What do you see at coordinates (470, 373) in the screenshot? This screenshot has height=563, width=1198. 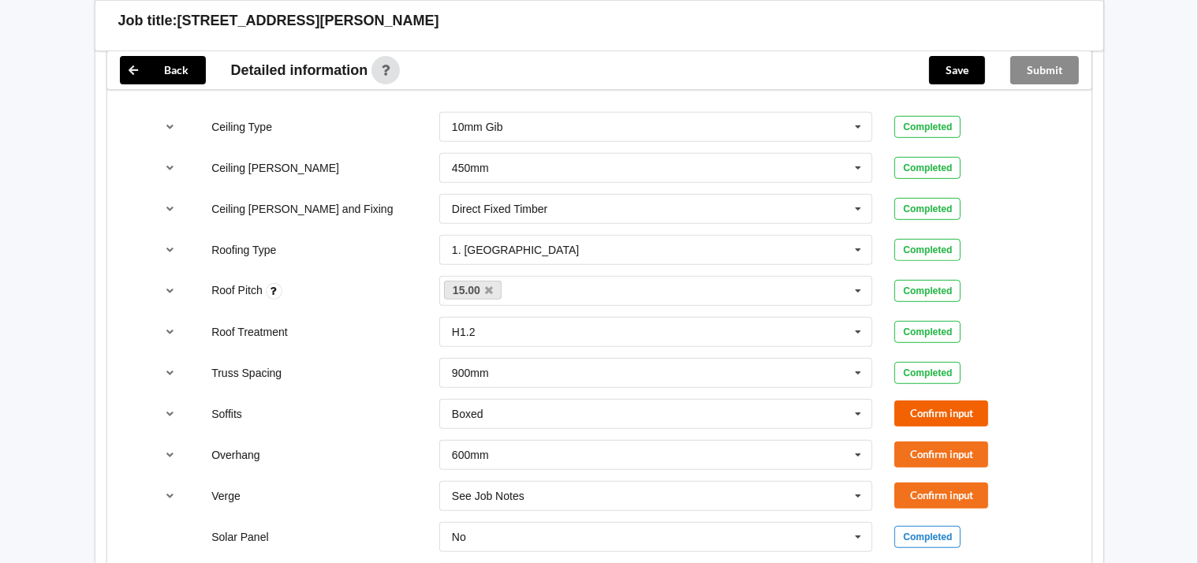 I see `div: 900mm` at bounding box center [470, 373].